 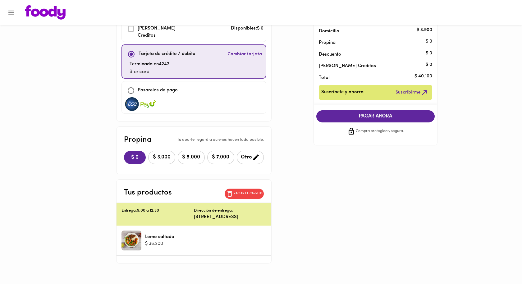 What do you see at coordinates (379, 131) in the screenshot?
I see `span: Compra protegida y segura.` at bounding box center [379, 131].